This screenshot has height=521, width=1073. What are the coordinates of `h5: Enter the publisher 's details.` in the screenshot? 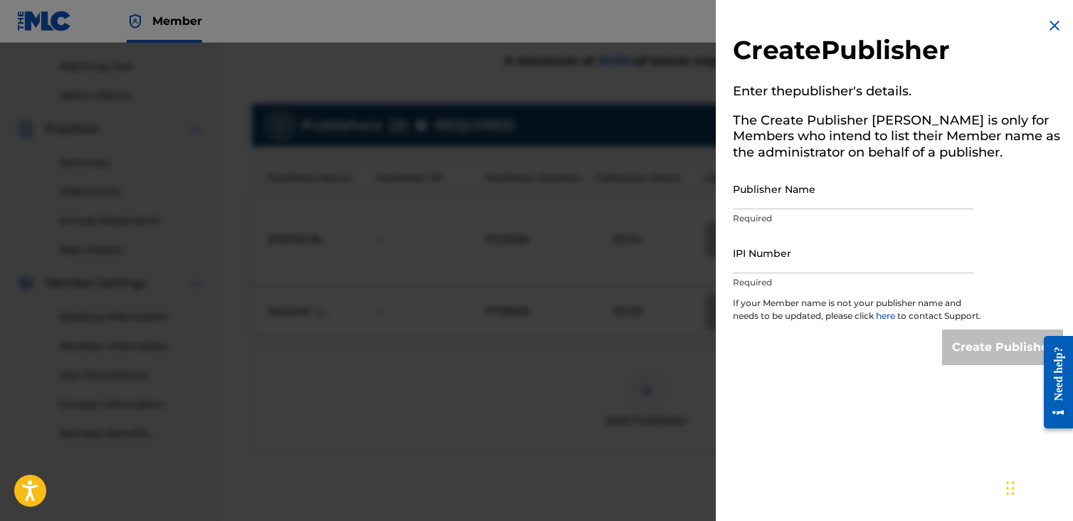 It's located at (898, 93).